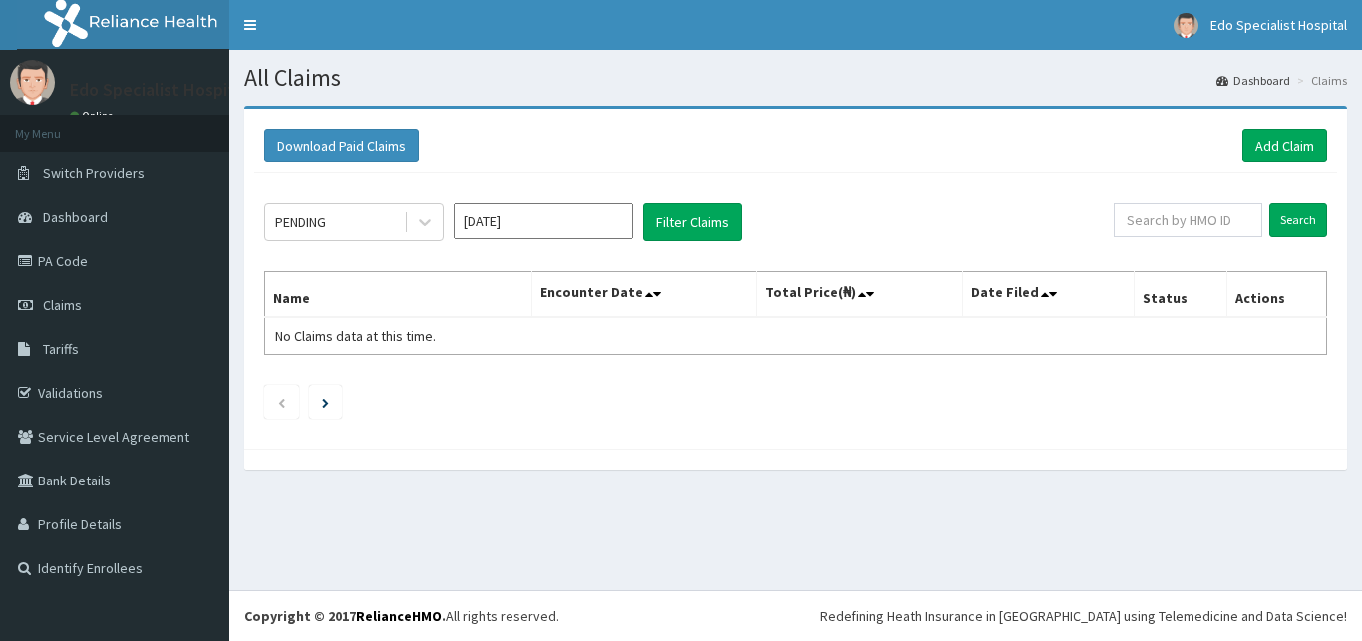 Image resolution: width=1362 pixels, height=641 pixels. I want to click on span: Switch Providers, so click(94, 174).